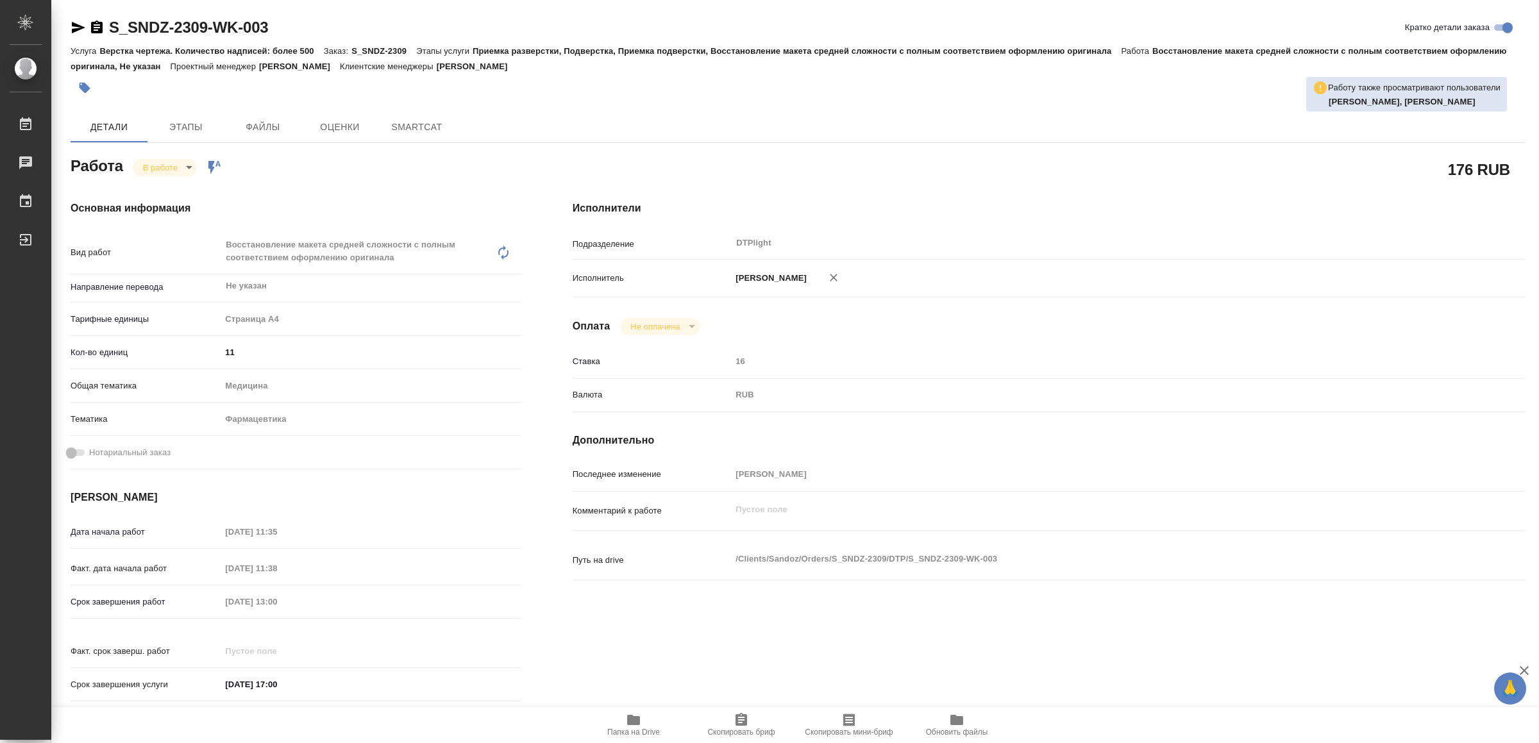 The image size is (1539, 743). I want to click on p: Подразделение, so click(652, 244).